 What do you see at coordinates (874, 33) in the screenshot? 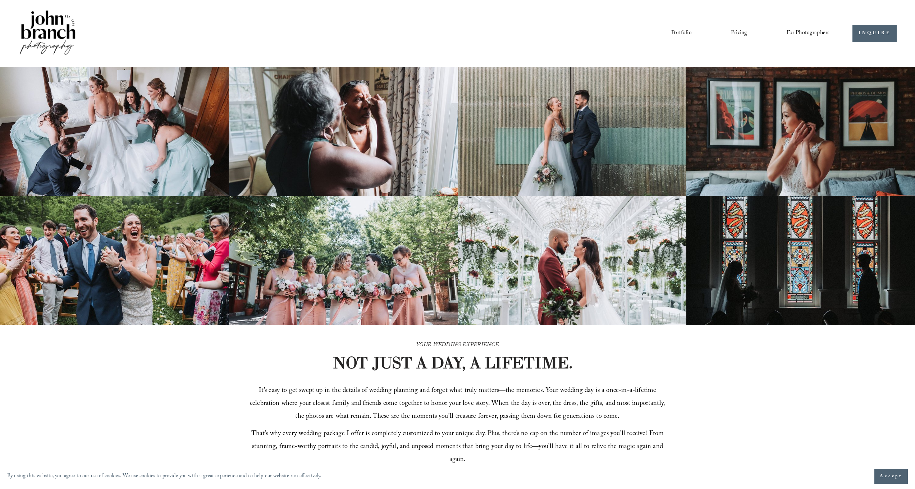
I see `a: INQUIRE` at bounding box center [874, 33].